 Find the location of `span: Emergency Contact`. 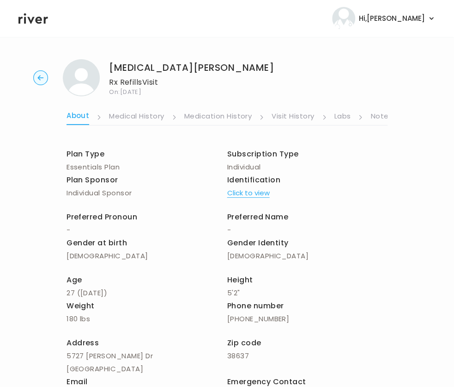

span: Emergency Contact is located at coordinates (267, 381).